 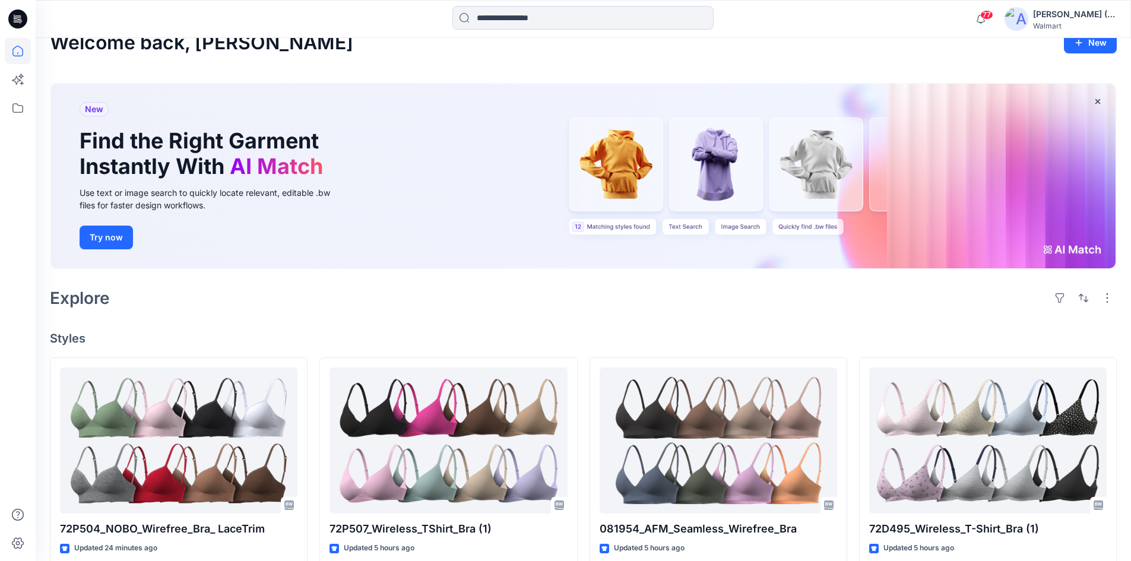 What do you see at coordinates (583, 339) in the screenshot?
I see `h4: Styles` at bounding box center [583, 339].